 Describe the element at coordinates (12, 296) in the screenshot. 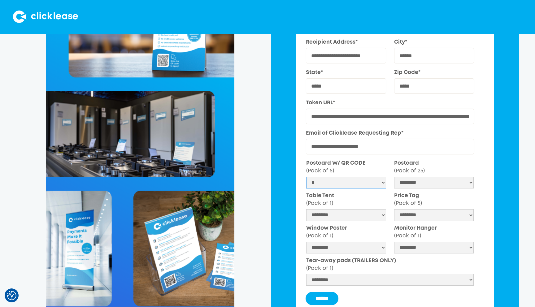

I see `img: Revisit consent button` at that location.